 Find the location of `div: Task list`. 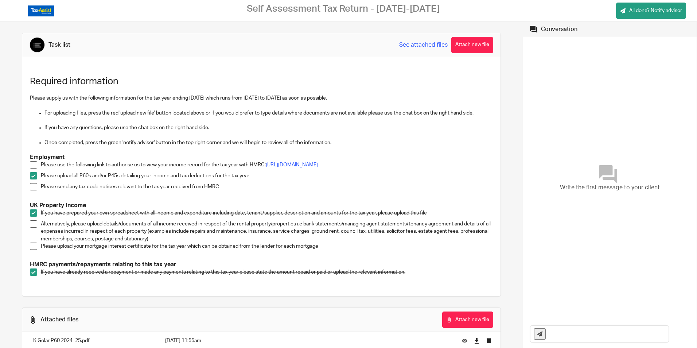

div: Task list is located at coordinates (59, 45).